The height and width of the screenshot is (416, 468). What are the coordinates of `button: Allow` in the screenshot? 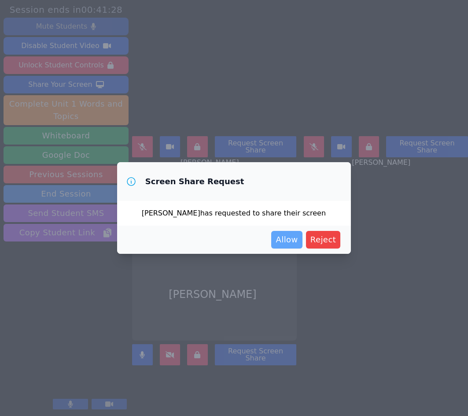 It's located at (287, 240).